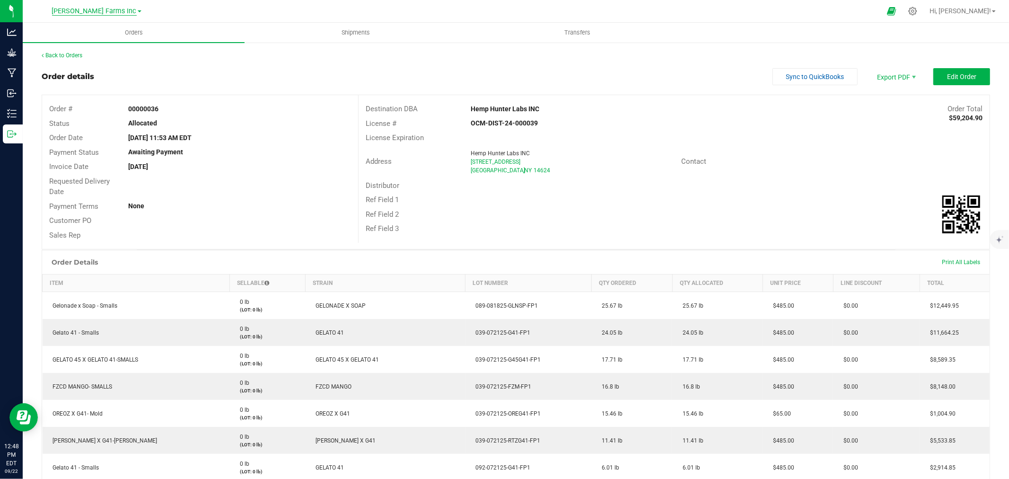  Describe the element at coordinates (691, 360) in the screenshot. I see `span: 17.71 lb` at that location.